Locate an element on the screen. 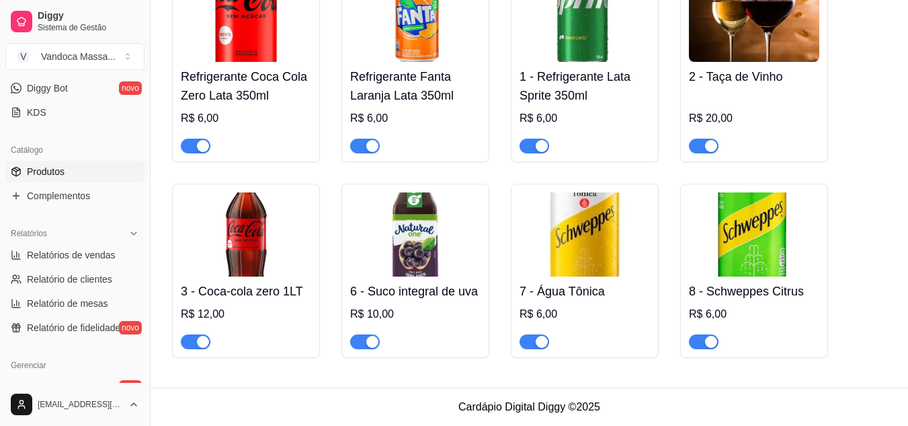  a: DiggySistema de Gestão is located at coordinates (75, 22).